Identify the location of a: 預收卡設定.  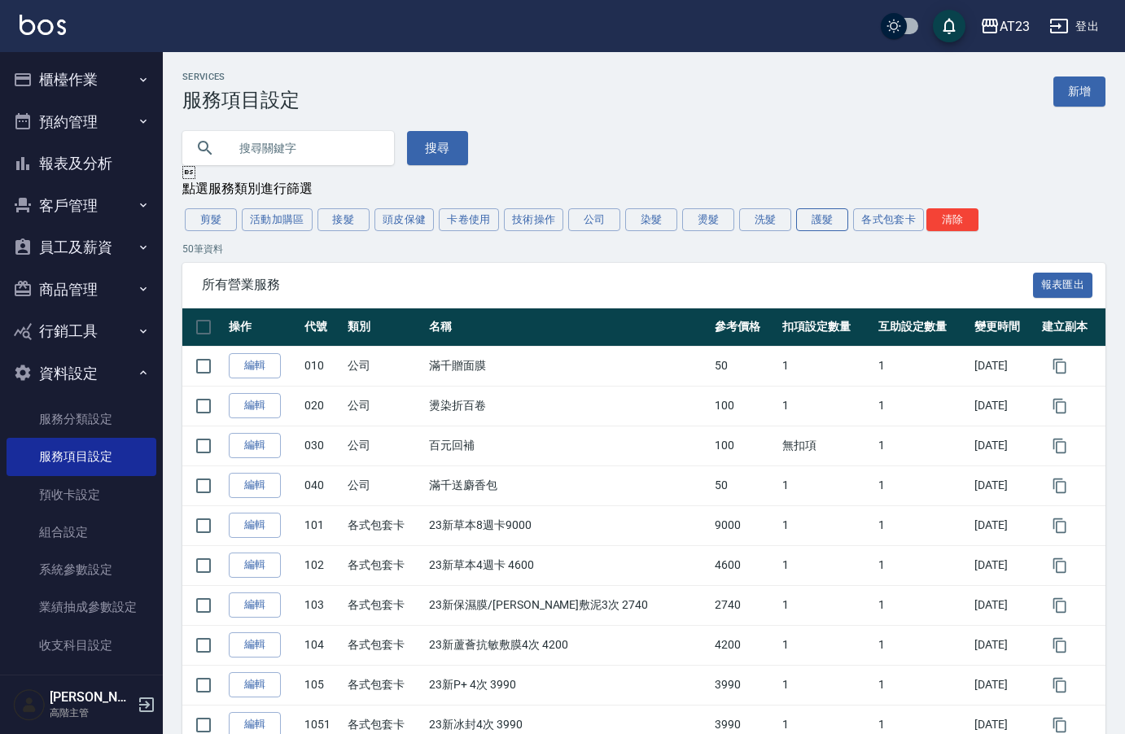
(81, 495).